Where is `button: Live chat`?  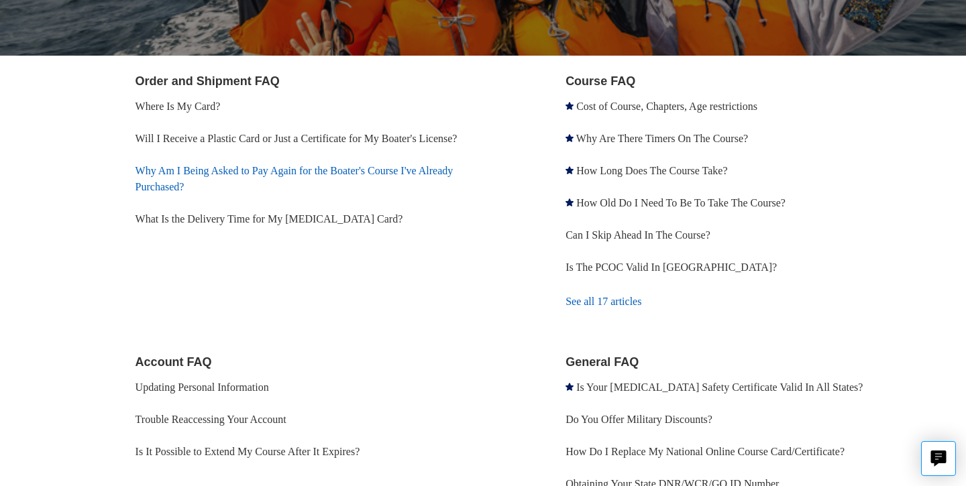
button: Live chat is located at coordinates (938, 459).